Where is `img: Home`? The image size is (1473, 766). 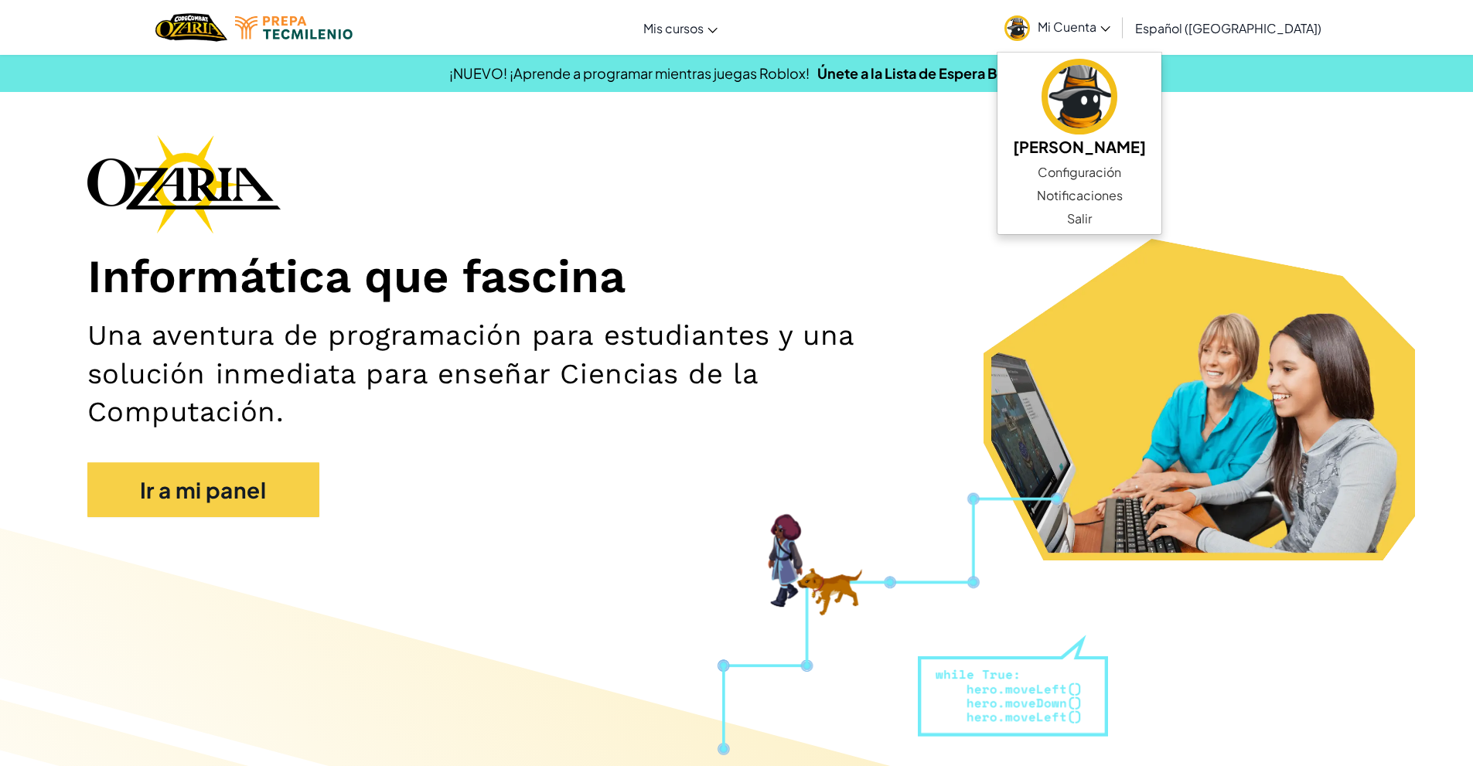 img: Home is located at coordinates (191, 27).